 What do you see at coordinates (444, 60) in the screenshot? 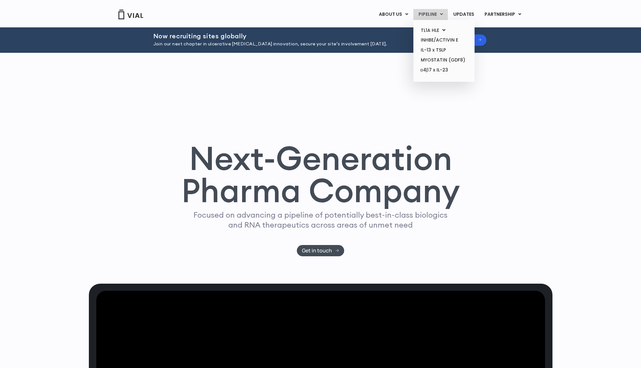
I see `a: MYOSTATIN (GDF8)` at bounding box center [444, 60].